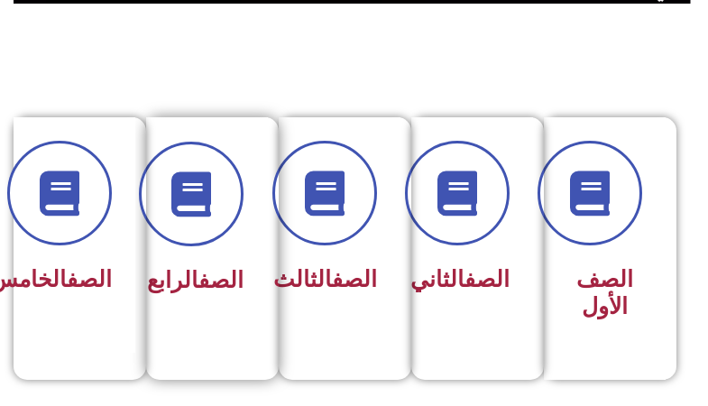 The image size is (708, 406). I want to click on span: الثاني, so click(460, 279).